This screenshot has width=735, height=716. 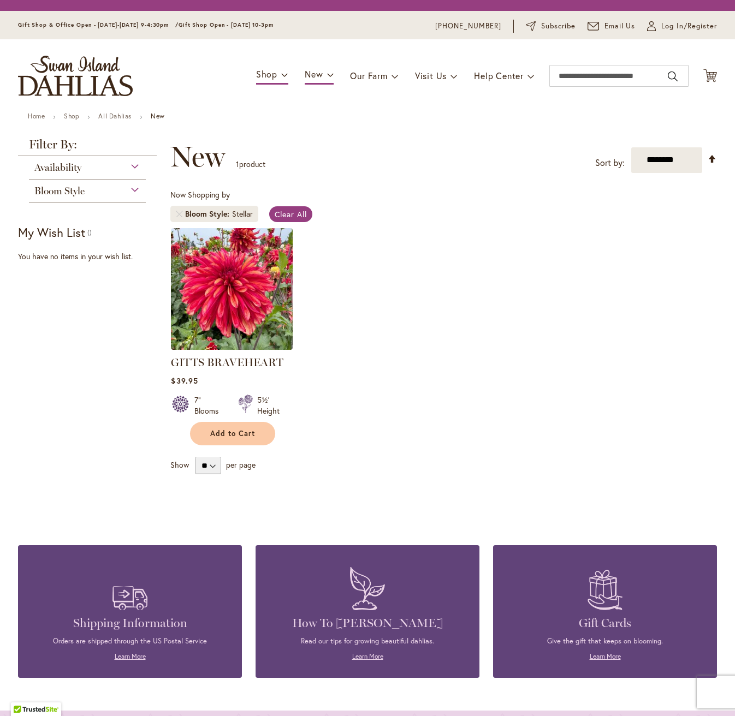 I want to click on p: Orders are shipped through the US Postal Service, so click(x=130, y=641).